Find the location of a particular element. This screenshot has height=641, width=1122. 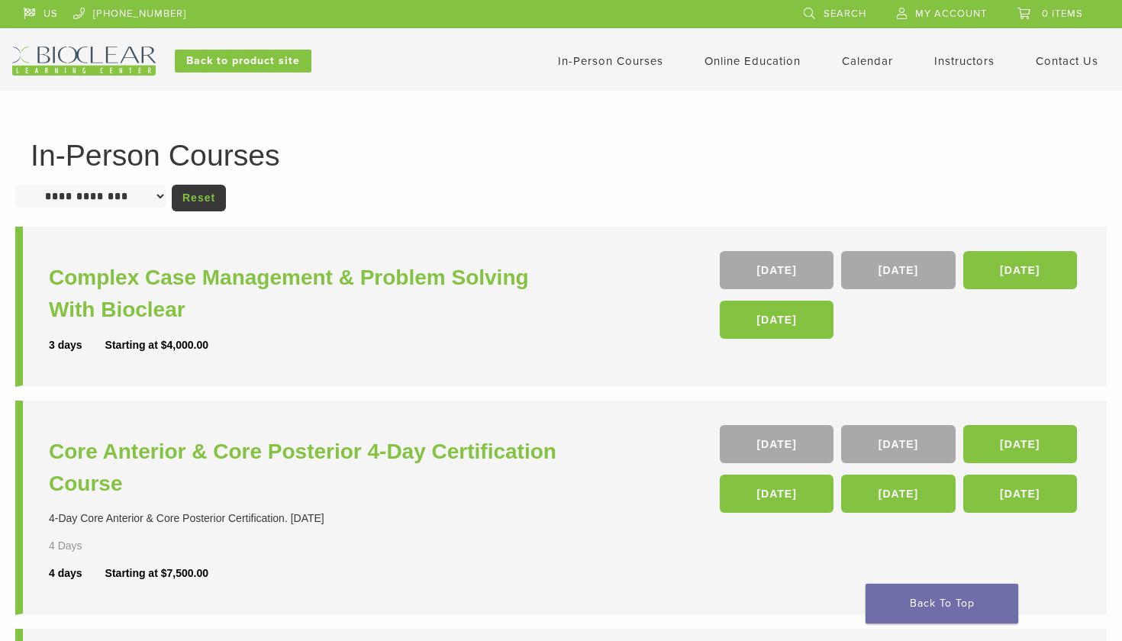

img: Bioclear is located at coordinates (84, 61).